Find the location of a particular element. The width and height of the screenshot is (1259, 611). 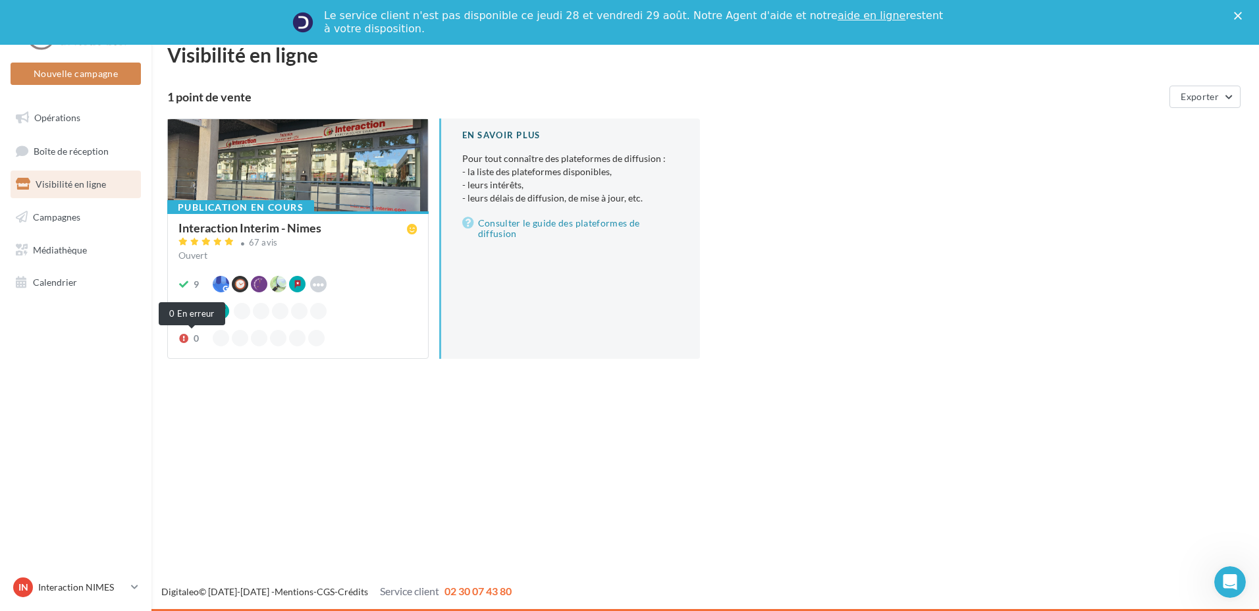

a: Digitaleo is located at coordinates (180, 591).